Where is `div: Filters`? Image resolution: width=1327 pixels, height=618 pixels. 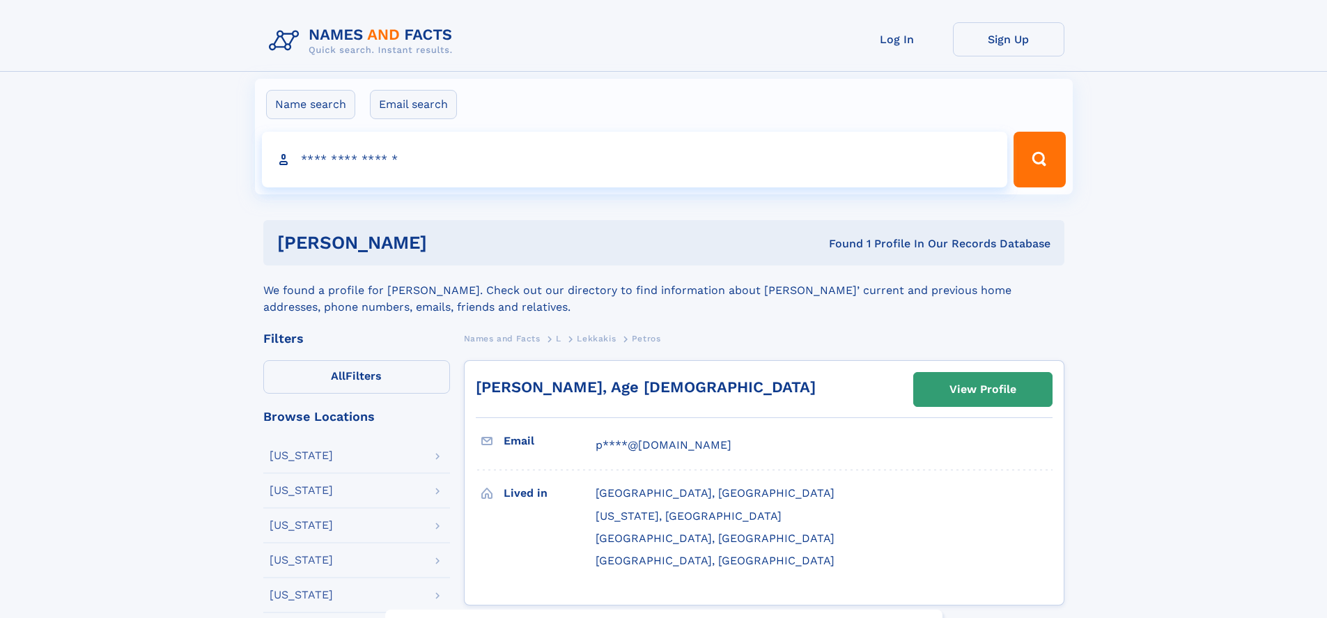
div: Filters is located at coordinates (357, 339).